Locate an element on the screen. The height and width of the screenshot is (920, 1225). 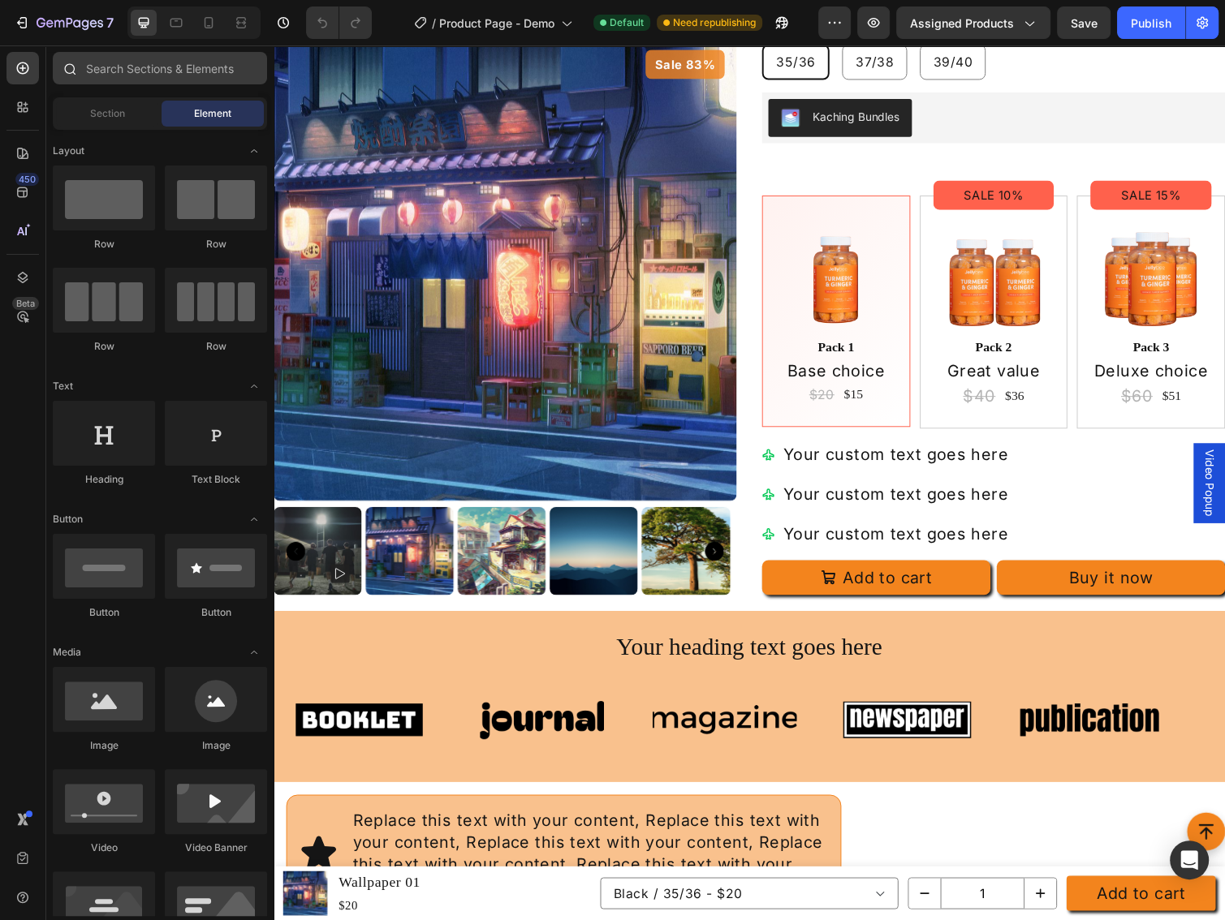
div: Pack 1 is located at coordinates (576, 309).